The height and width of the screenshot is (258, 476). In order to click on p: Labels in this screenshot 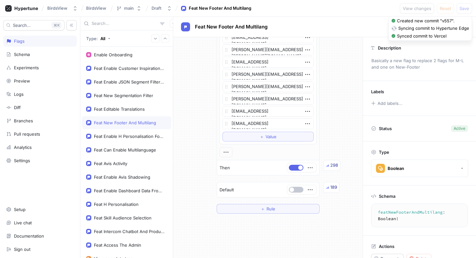, I will do `click(378, 92)`.